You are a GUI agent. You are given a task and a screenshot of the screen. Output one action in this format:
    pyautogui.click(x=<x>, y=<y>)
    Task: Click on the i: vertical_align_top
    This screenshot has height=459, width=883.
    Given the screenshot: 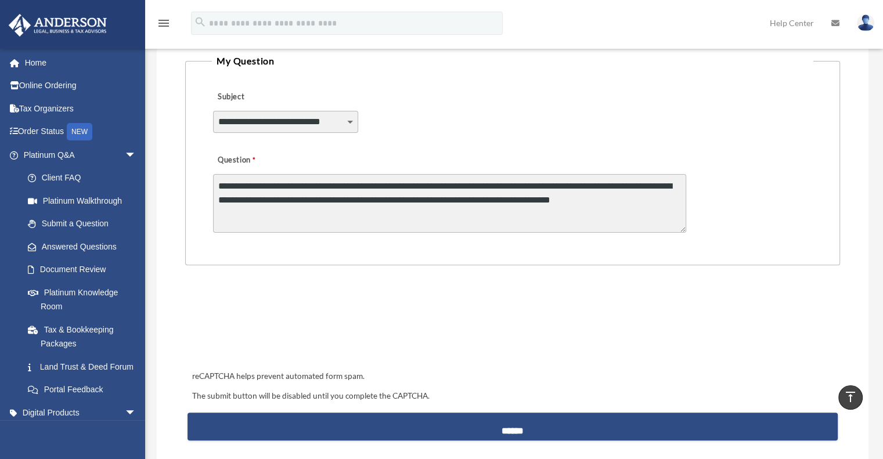 What is the action you would take?
    pyautogui.click(x=850, y=397)
    